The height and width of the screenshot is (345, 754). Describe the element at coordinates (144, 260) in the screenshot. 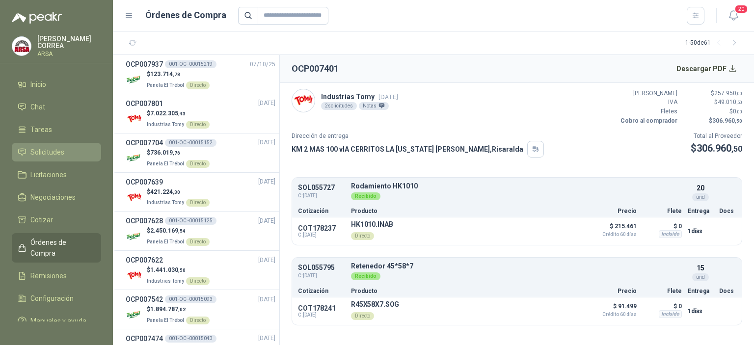

I see `h3: OCP007622` at that location.